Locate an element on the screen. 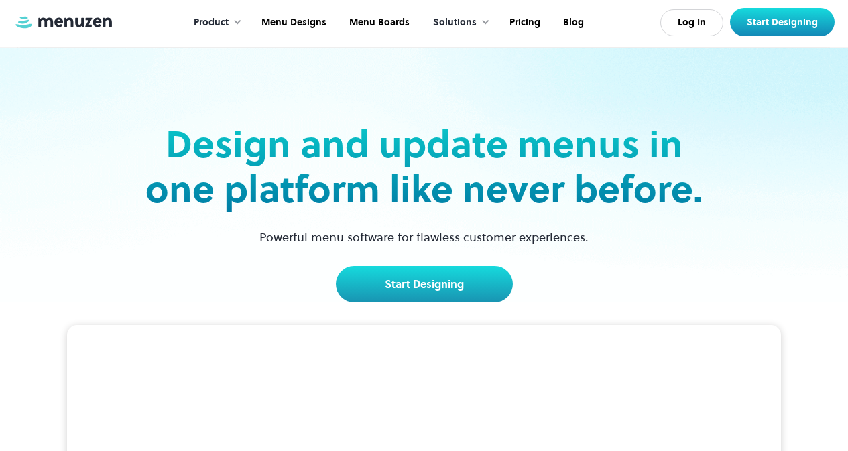 This screenshot has width=848, height=451. a: Menu Designs is located at coordinates (292, 23).